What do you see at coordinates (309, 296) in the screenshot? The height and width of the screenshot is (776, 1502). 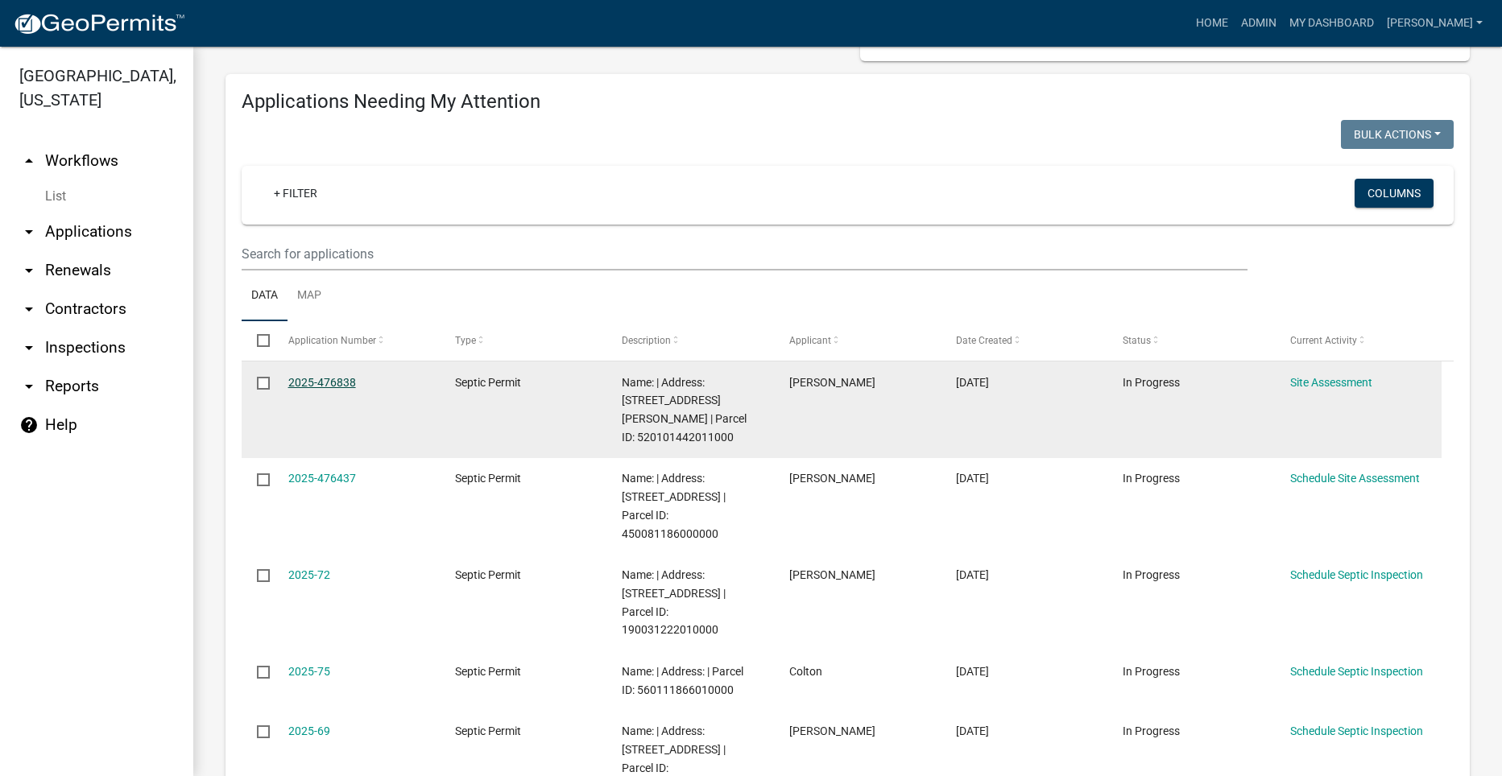 I see `a: Map` at bounding box center [309, 296].